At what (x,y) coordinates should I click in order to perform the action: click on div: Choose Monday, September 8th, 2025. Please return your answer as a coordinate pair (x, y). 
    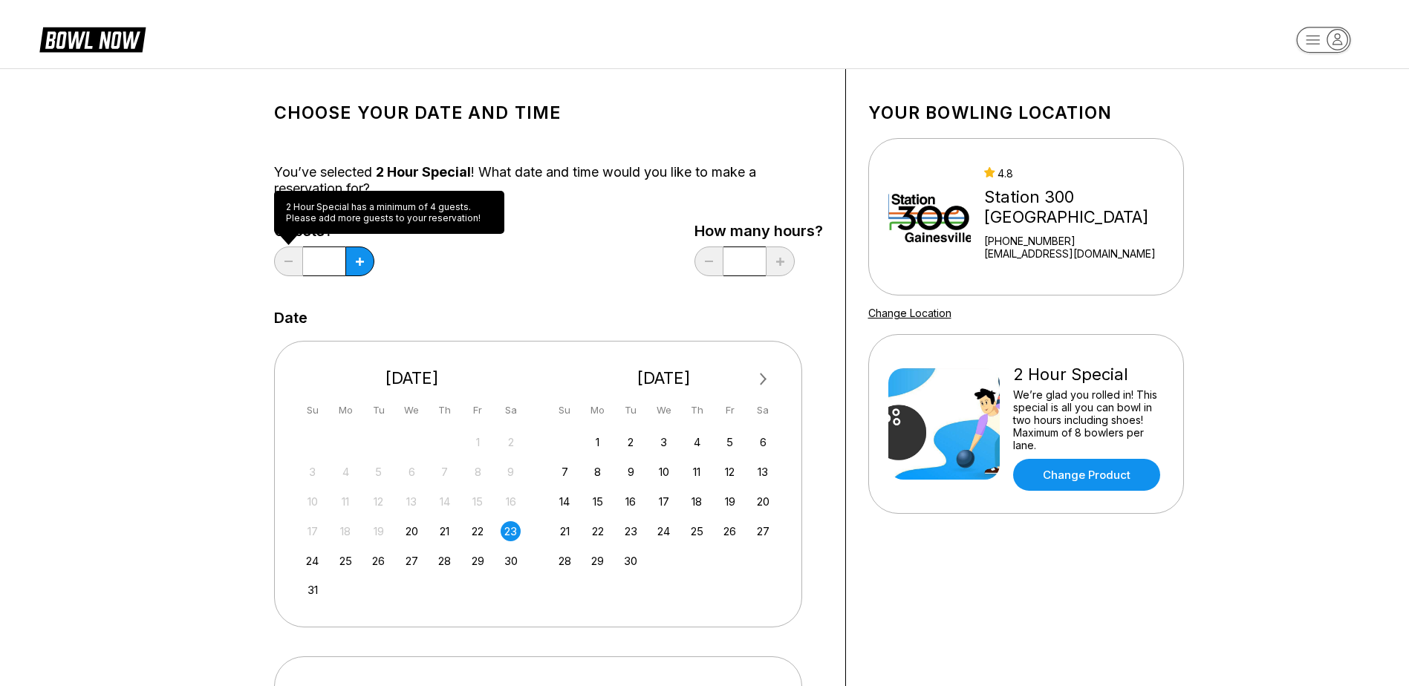
    Looking at the image, I should click on (597, 471).